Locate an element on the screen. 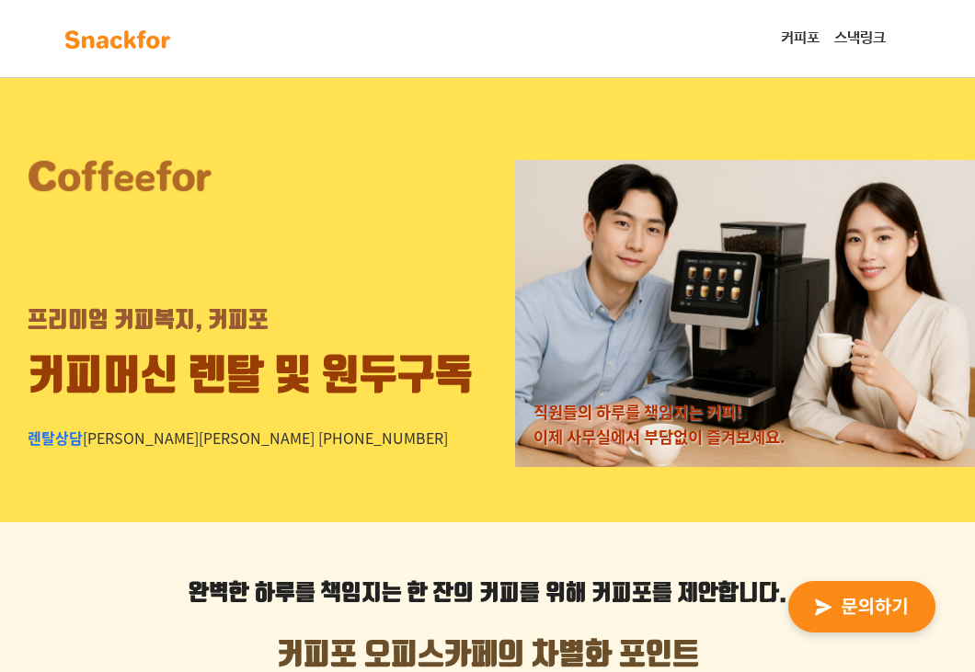 Image resolution: width=975 pixels, height=672 pixels. img: background-main-color.svg is located at coordinates (118, 40).